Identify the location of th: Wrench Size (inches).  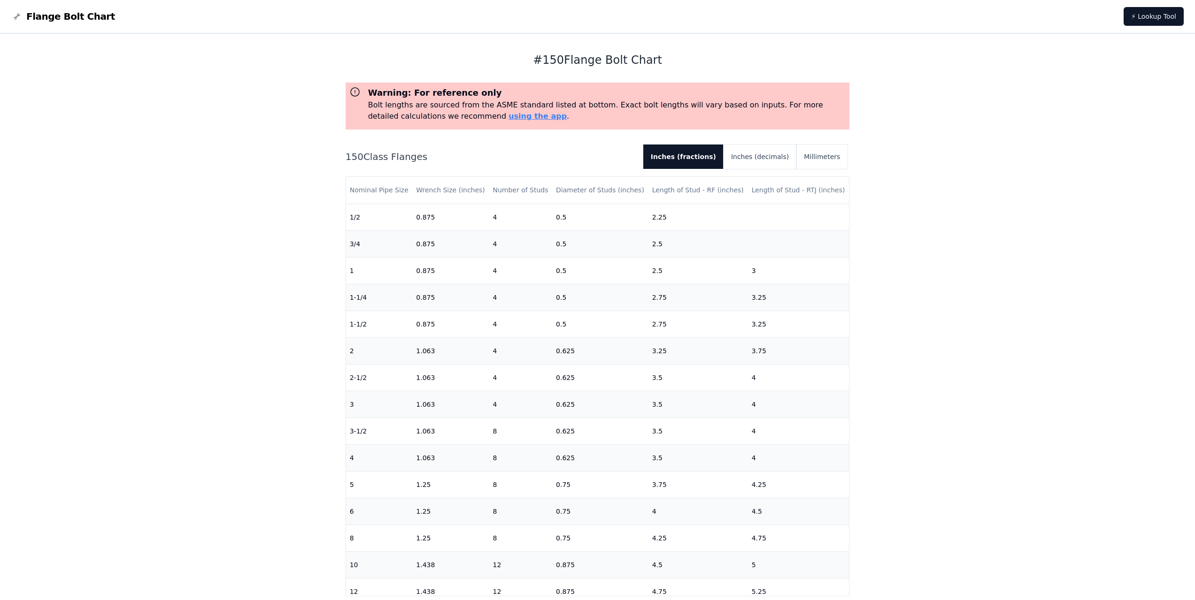
(450, 190).